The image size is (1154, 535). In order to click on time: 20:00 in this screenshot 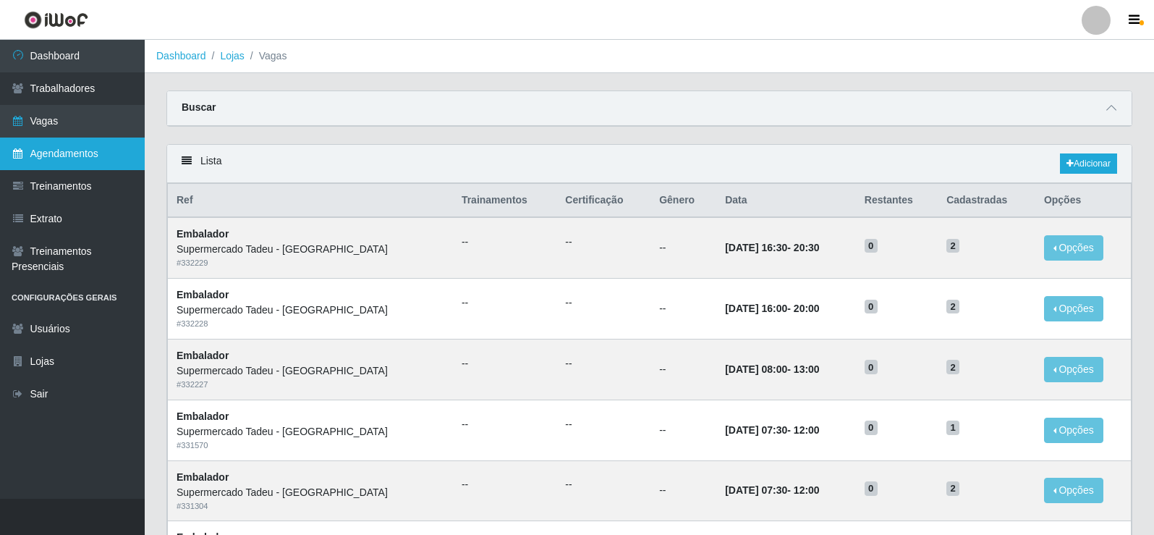, I will do `click(807, 308)`.